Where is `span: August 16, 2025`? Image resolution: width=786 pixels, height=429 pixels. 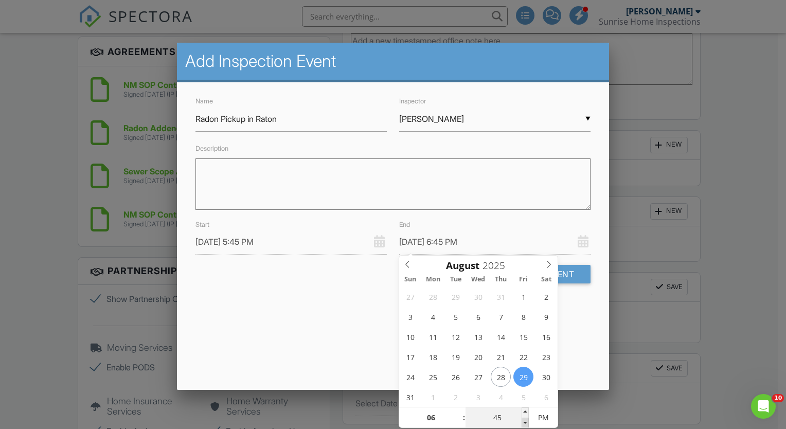
span: August 16, 2025 is located at coordinates (546, 337).